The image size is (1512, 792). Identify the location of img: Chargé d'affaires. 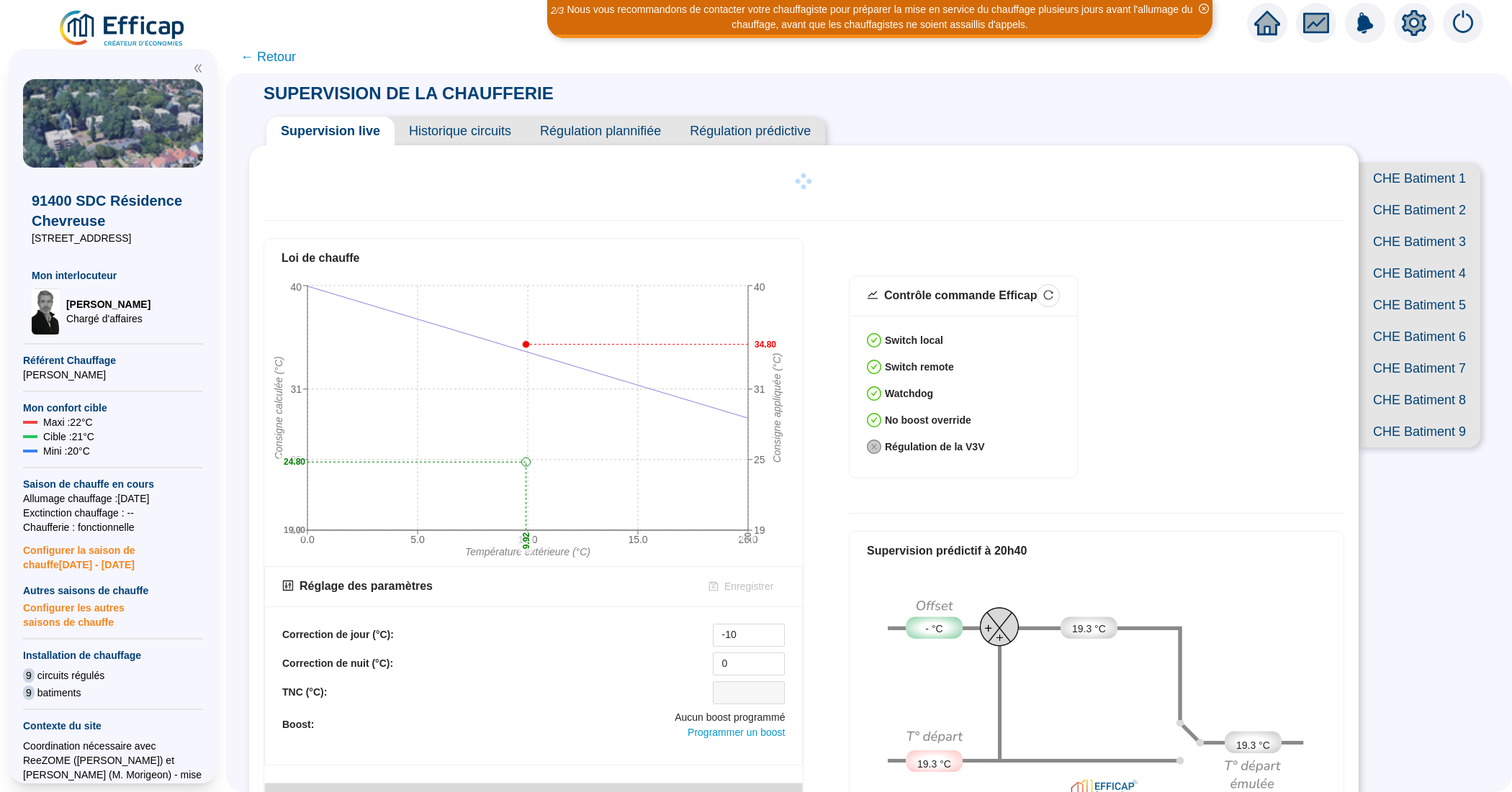
(46, 312).